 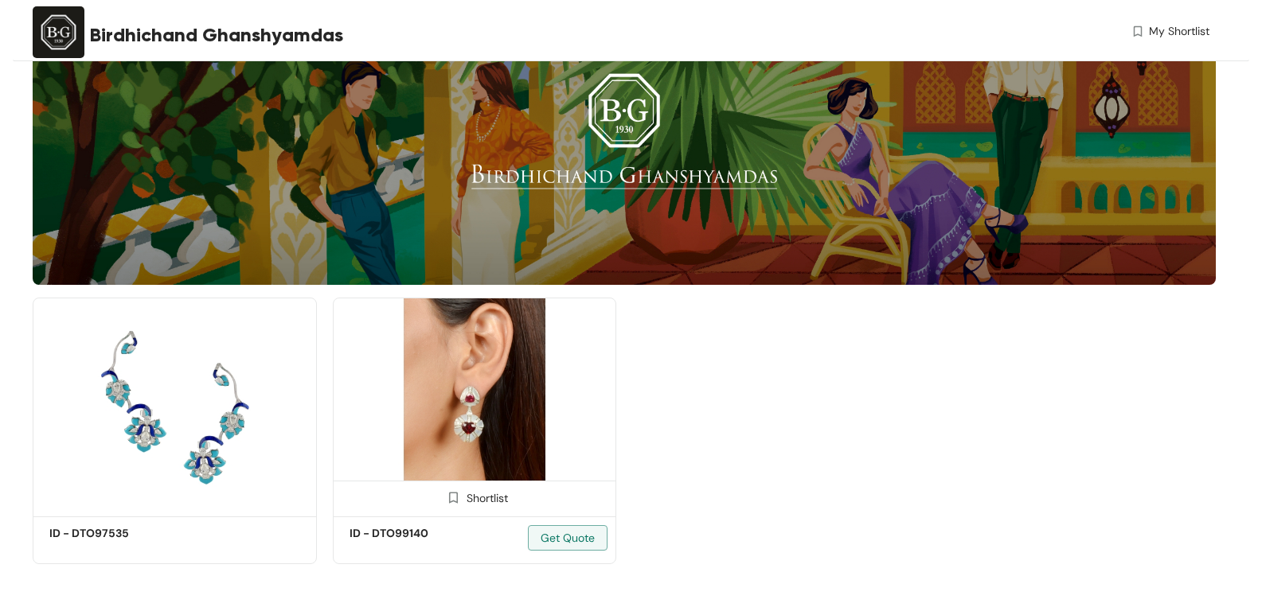 I want to click on div: Shortlist, so click(x=474, y=497).